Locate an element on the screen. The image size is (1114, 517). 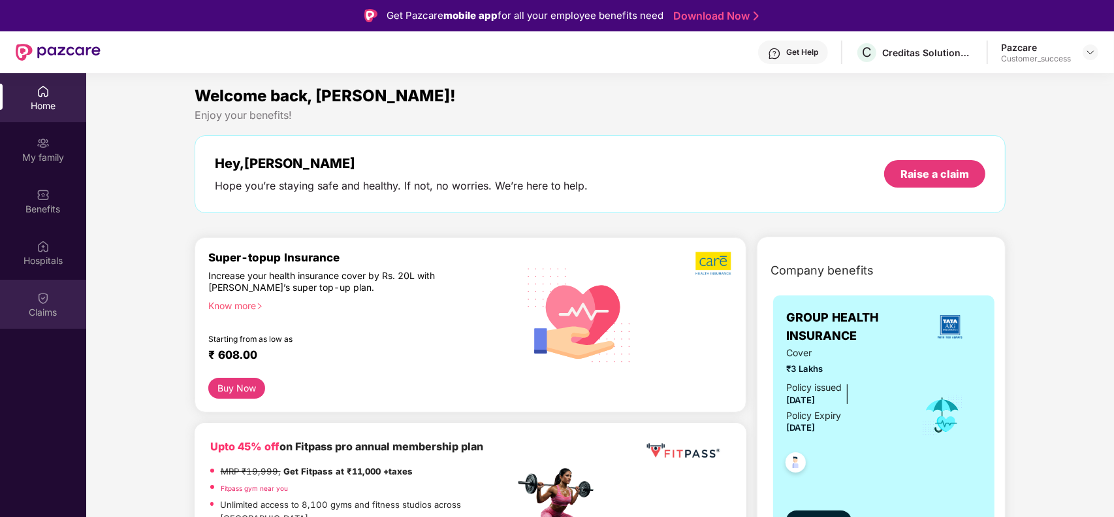
img: svg+xml;base64,PHN2ZyBpZD0iRHJvcGRvd24tMzJ4MzIiIHhtbG5zPSJodHRwOi8vd3d3LnczLm9yZy8yMDAwL3N2ZyIgd2... is located at coordinates (1091, 52).